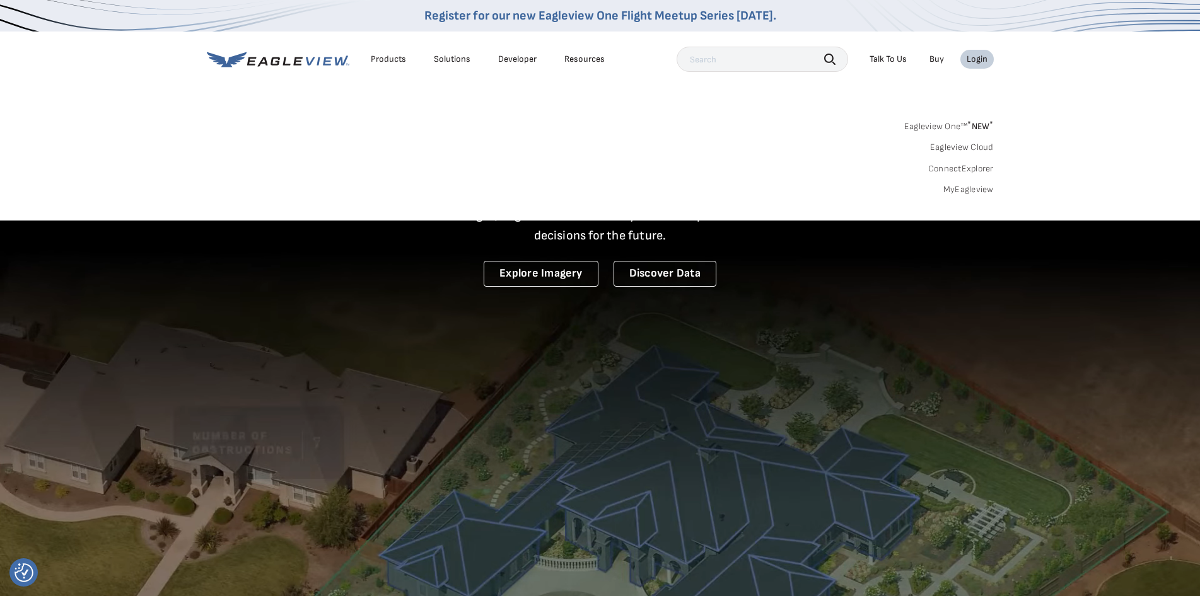  I want to click on a: Buy, so click(936, 59).